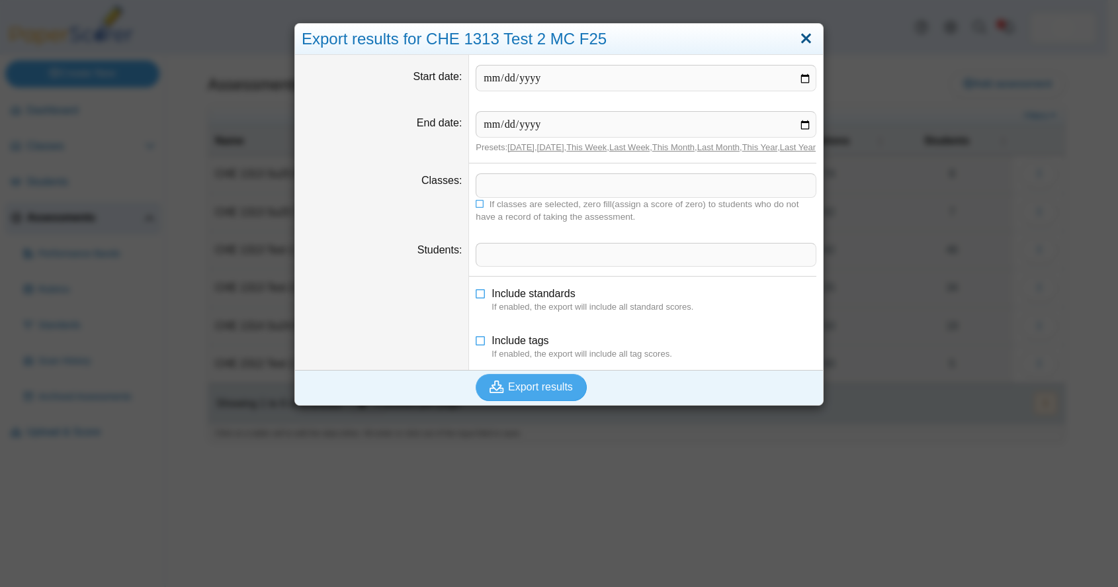 This screenshot has height=587, width=1118. Describe the element at coordinates (806, 39) in the screenshot. I see `a: Close` at that location.